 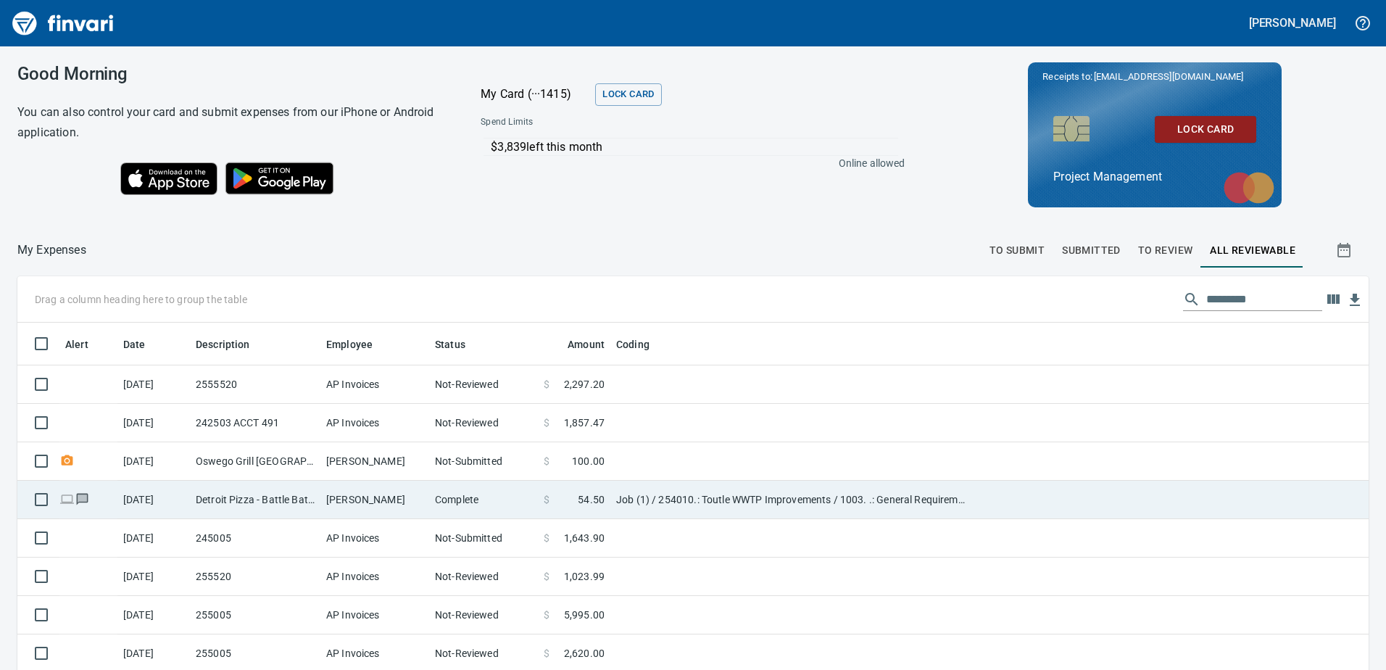 What do you see at coordinates (67, 460) in the screenshot?
I see `span: Receipt Required` at bounding box center [67, 460].